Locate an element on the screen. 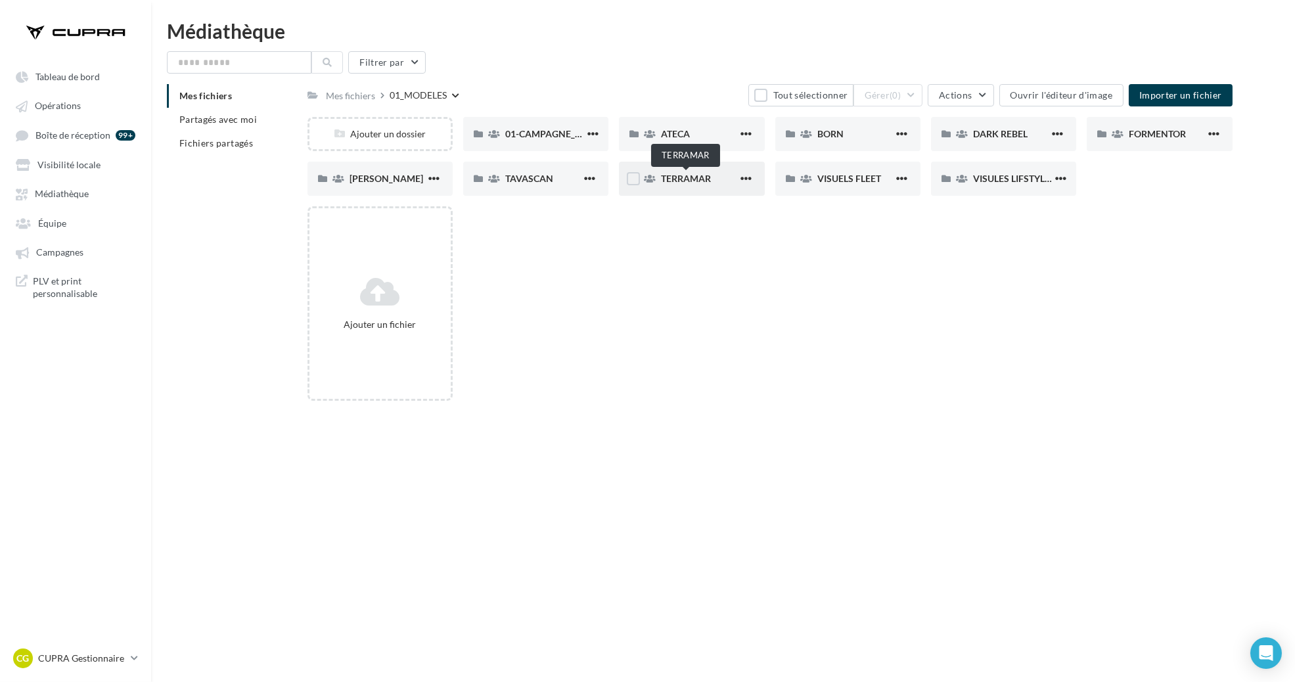 The image size is (1295, 682). a: Campagnes is located at coordinates (76, 252).